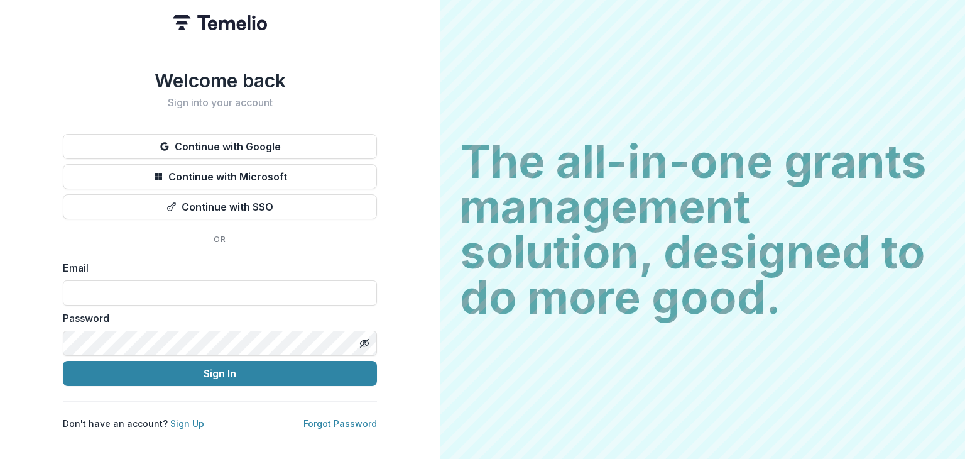 The height and width of the screenshot is (459, 965). I want to click on button: Toggle password visibility, so click(364, 343).